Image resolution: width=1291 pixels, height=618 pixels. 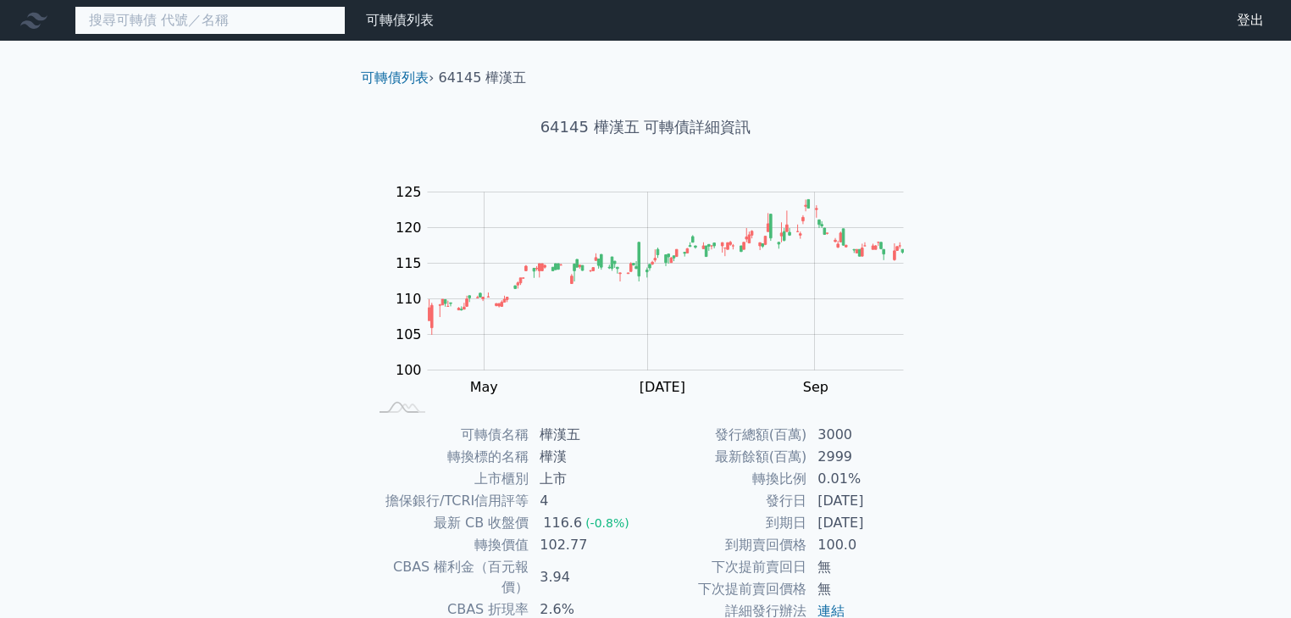 What do you see at coordinates (645, 127) in the screenshot?
I see `h1: 64145 樺漢五 可轉債詳細資訊` at bounding box center [645, 127].